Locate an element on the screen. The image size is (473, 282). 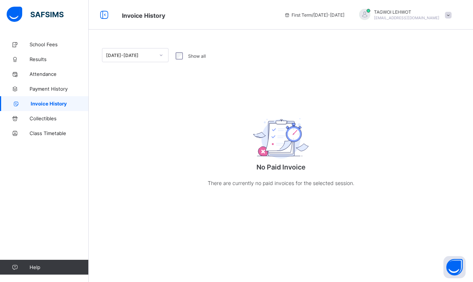
span: Results is located at coordinates (59, 59).